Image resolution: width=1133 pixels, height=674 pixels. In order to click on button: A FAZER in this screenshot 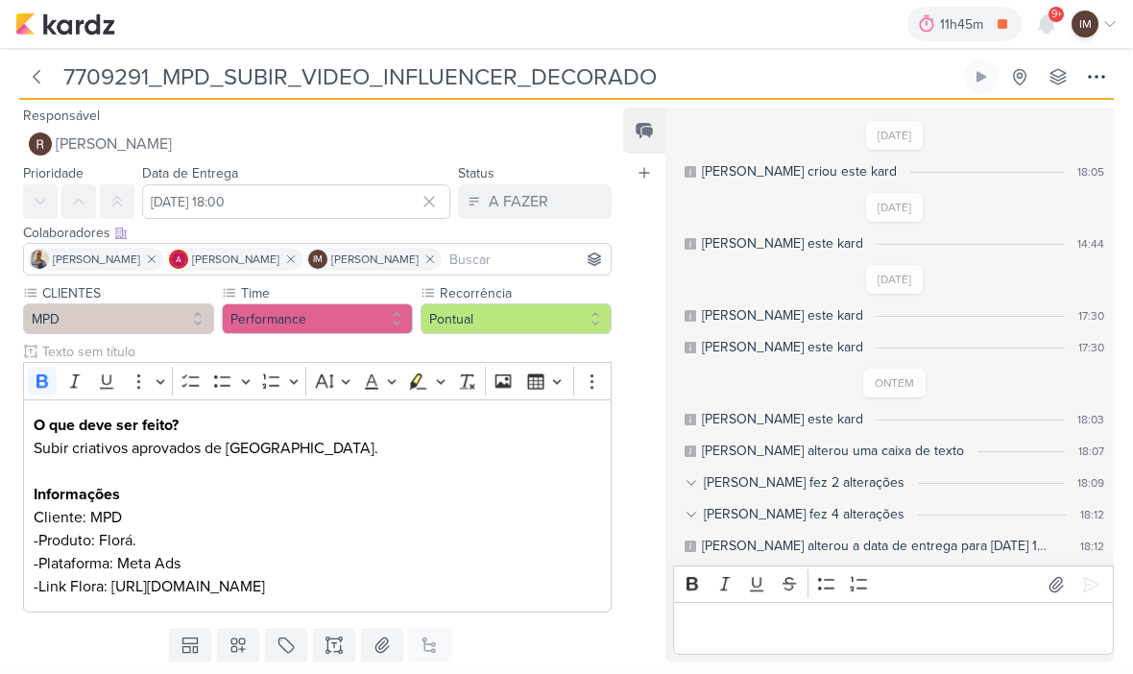, I will do `click(535, 202)`.